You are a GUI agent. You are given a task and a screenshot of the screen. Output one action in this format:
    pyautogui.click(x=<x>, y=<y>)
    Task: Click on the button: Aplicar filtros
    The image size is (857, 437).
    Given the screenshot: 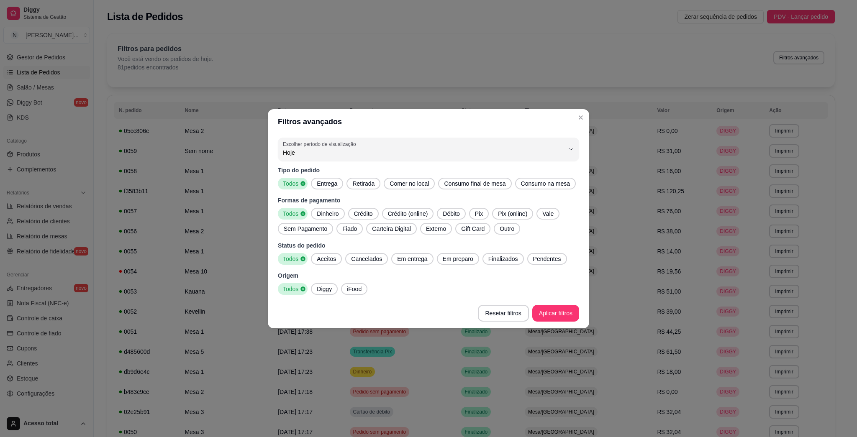 What is the action you would take?
    pyautogui.click(x=556, y=314)
    